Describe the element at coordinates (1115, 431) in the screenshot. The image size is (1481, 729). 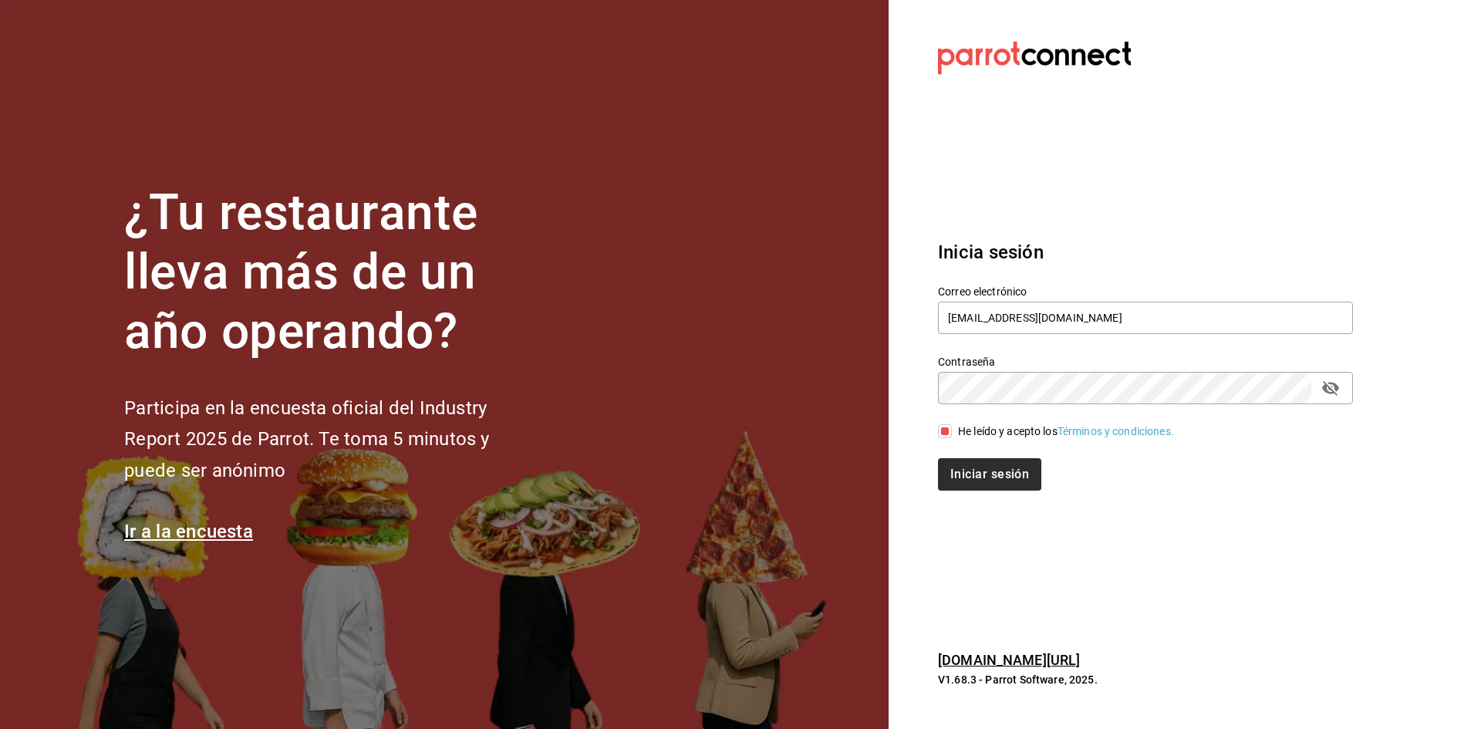
I see `a: Términos y condiciones.` at that location.